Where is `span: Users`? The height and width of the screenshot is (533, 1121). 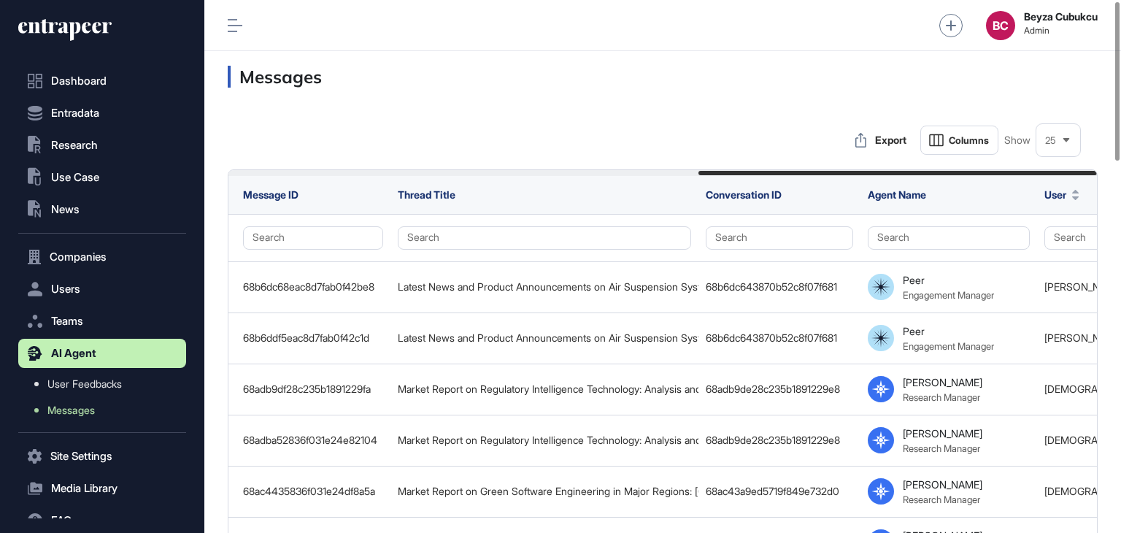
span: Users is located at coordinates (66, 289).